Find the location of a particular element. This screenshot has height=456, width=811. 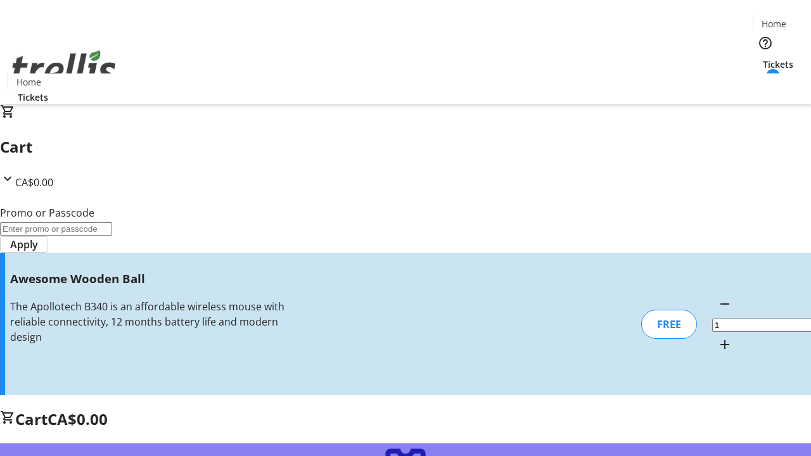

div: The Apollotech B340 is an affordable wireless mouse with reliable connectivity, 12 months battery... is located at coordinates (148, 322).